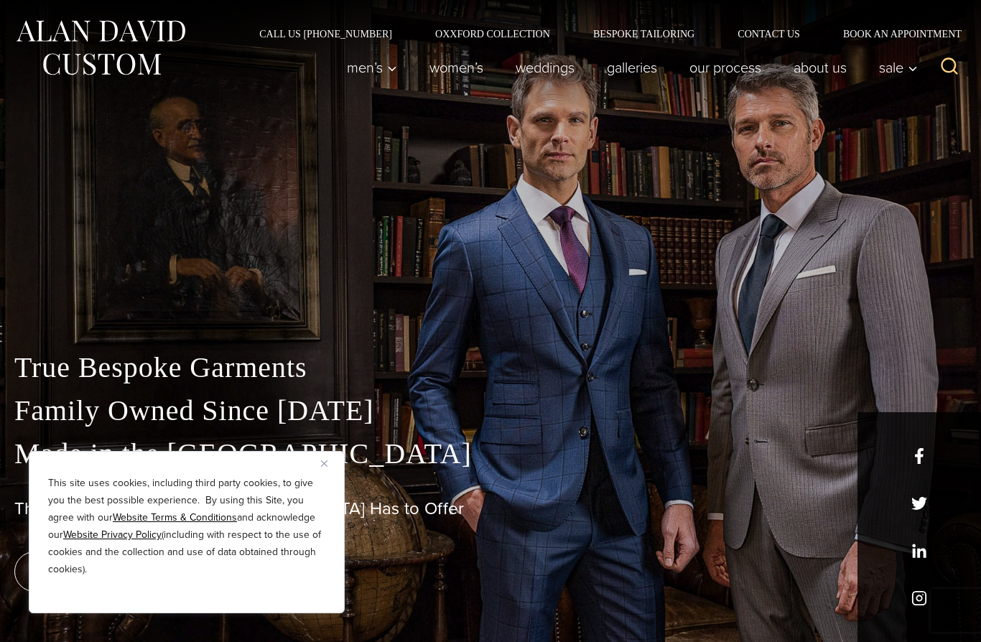 The image size is (981, 642). Describe the element at coordinates (493, 34) in the screenshot. I see `a: Oxxford Collection` at that location.